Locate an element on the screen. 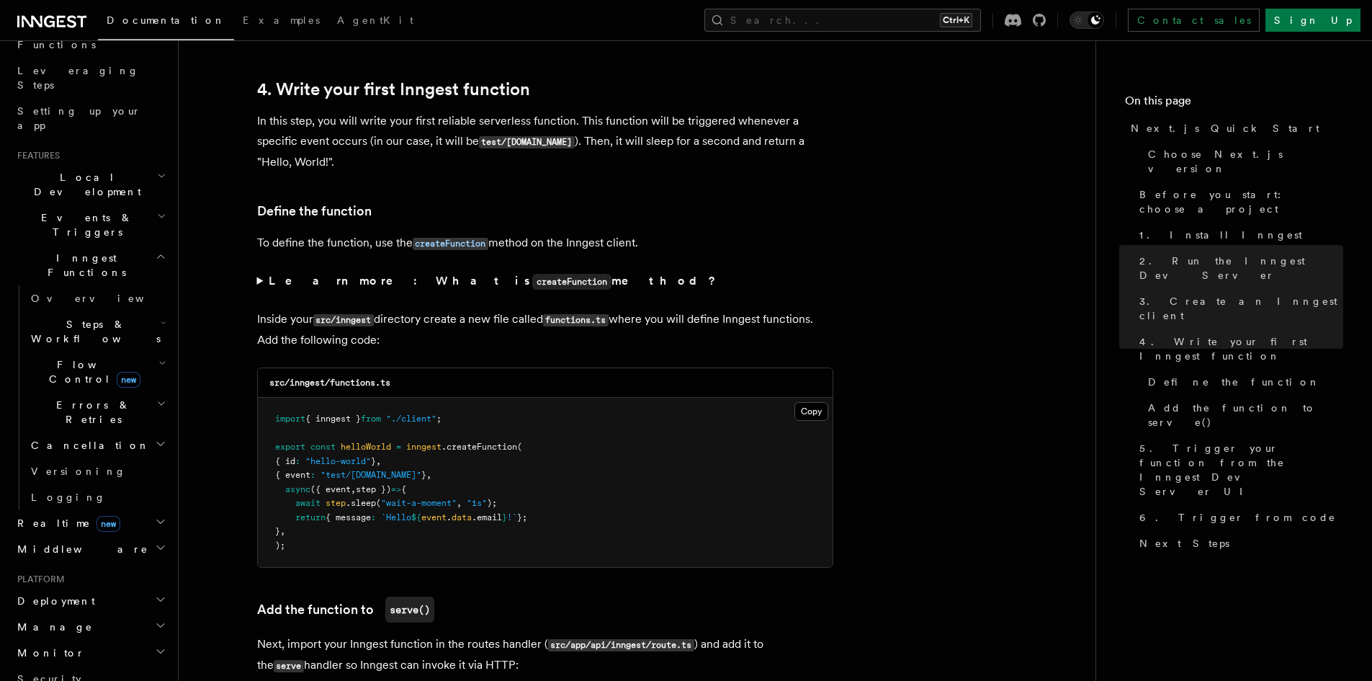 The height and width of the screenshot is (681, 1372). button: Flow Controlnew is located at coordinates (97, 372).